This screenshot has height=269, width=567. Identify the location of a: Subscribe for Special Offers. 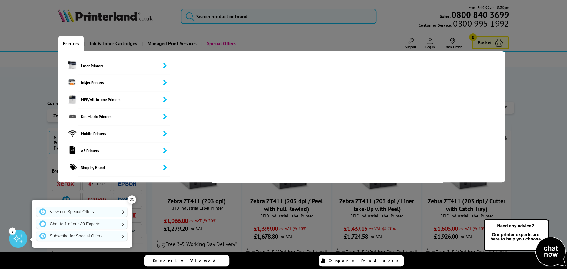
(82, 236).